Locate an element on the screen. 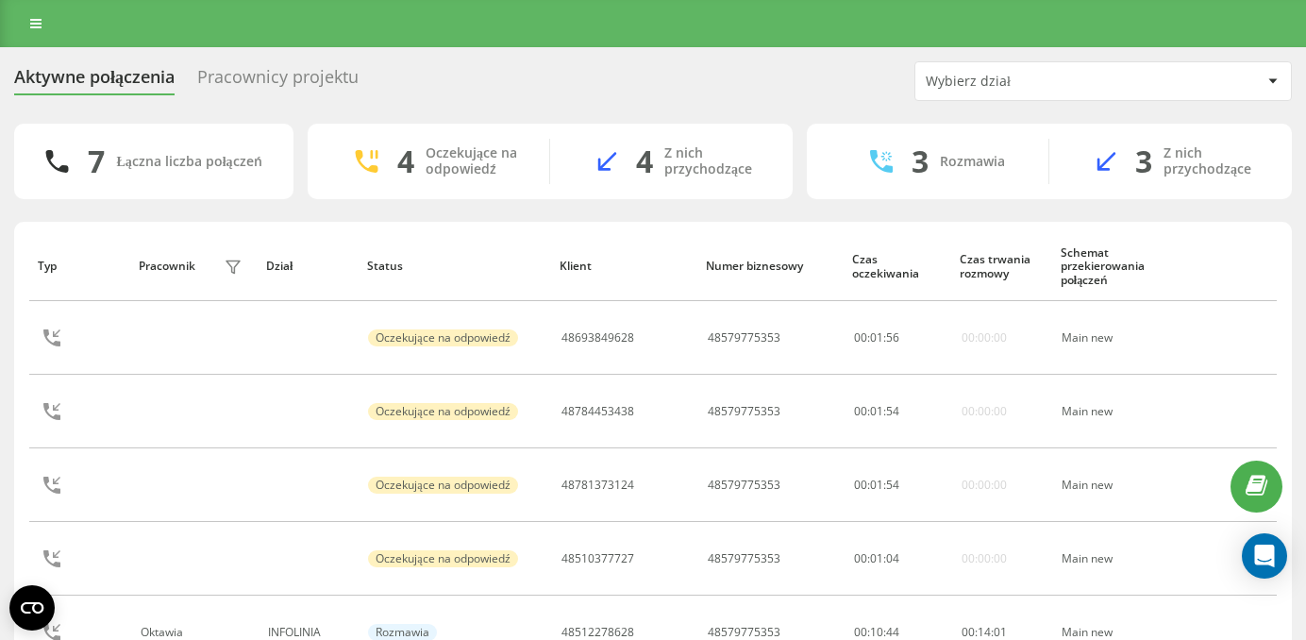  div: Schemat przekierowania połączeń is located at coordinates (1113, 266).